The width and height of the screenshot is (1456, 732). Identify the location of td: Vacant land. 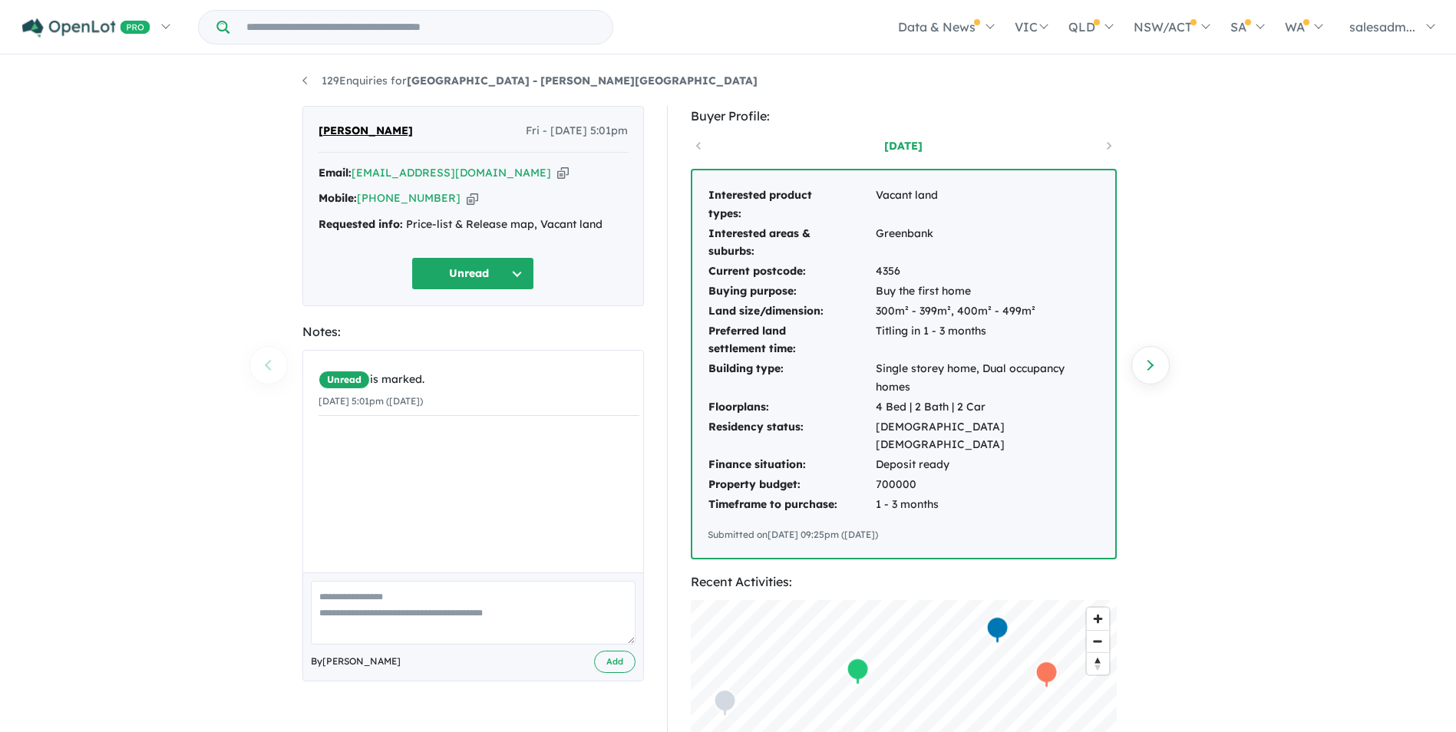
(987, 205).